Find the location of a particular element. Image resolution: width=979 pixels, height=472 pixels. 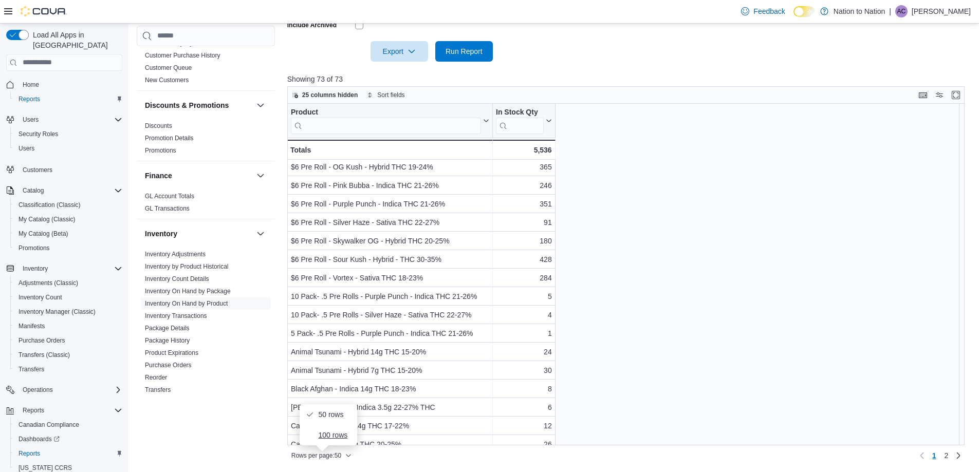

div: 284 is located at coordinates (524, 278).